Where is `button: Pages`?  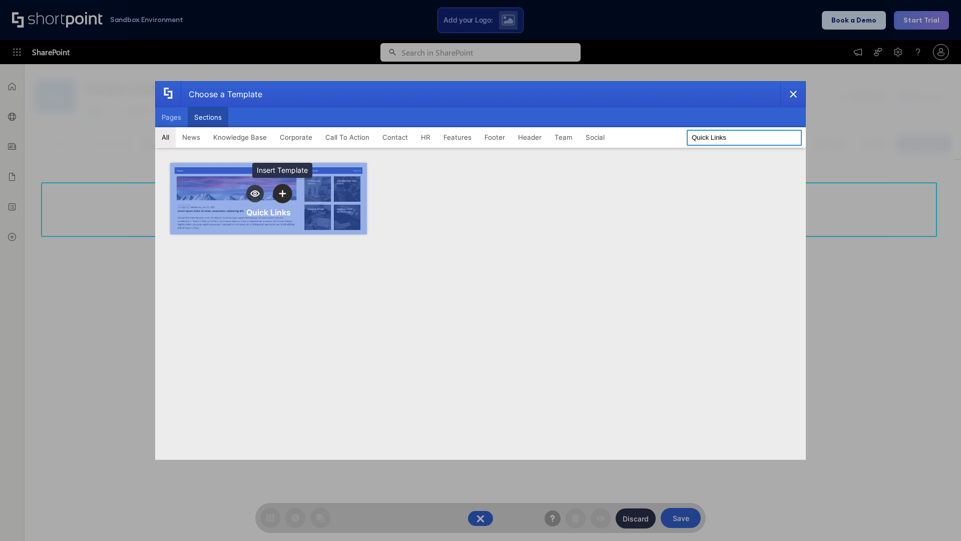
button: Pages is located at coordinates (171, 117).